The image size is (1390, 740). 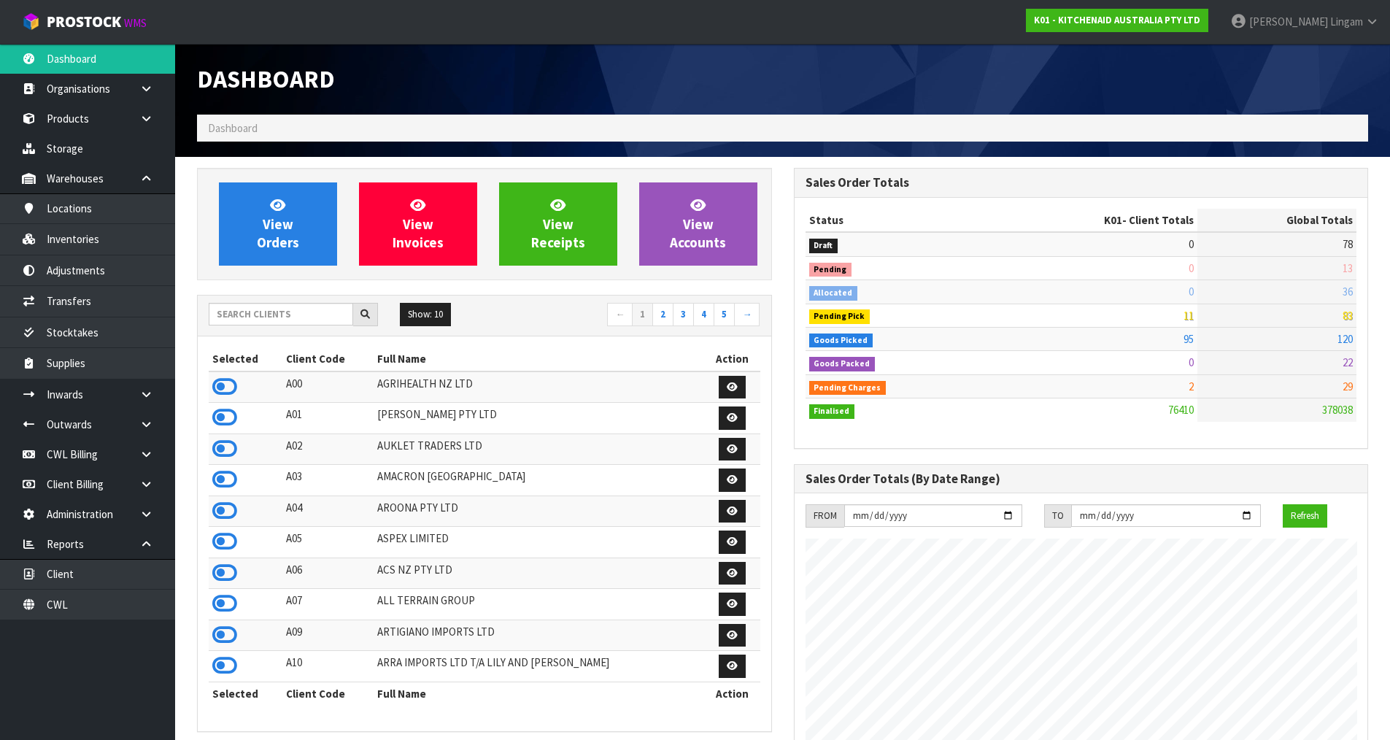 What do you see at coordinates (1057, 516) in the screenshot?
I see `div: TO` at bounding box center [1057, 516].